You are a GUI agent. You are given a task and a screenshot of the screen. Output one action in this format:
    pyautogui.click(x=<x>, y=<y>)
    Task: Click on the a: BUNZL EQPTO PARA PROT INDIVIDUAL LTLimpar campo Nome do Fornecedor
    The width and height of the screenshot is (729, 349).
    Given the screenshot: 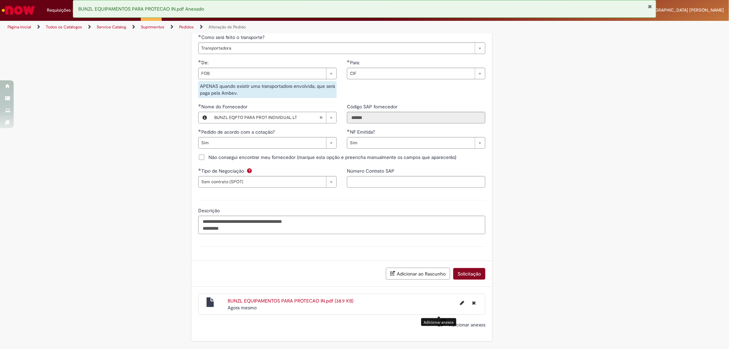 What is the action you would take?
    pyautogui.click(x=273, y=118)
    